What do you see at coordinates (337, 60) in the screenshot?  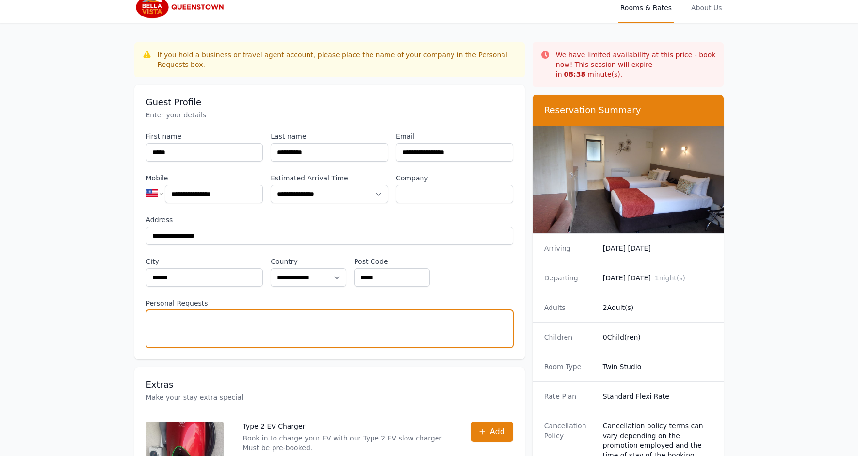 I see `div: If you hold a business or travel agent account, please place the name of your company in the Pers...` at bounding box center [337, 60].